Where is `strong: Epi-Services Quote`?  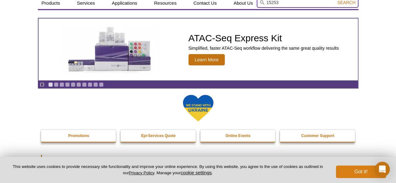
strong: Epi-Services Quote is located at coordinates (158, 136).